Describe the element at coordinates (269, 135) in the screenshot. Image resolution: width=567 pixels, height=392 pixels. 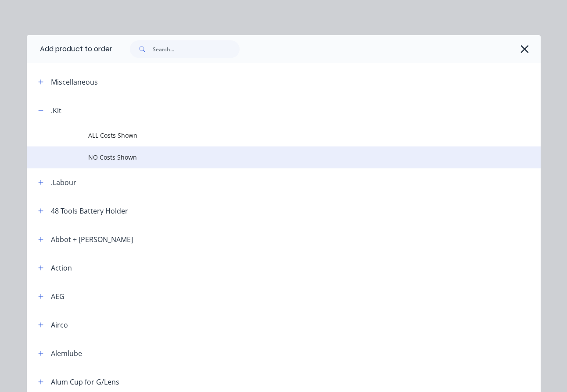
I see `span: ALL Costs Shown` at that location.